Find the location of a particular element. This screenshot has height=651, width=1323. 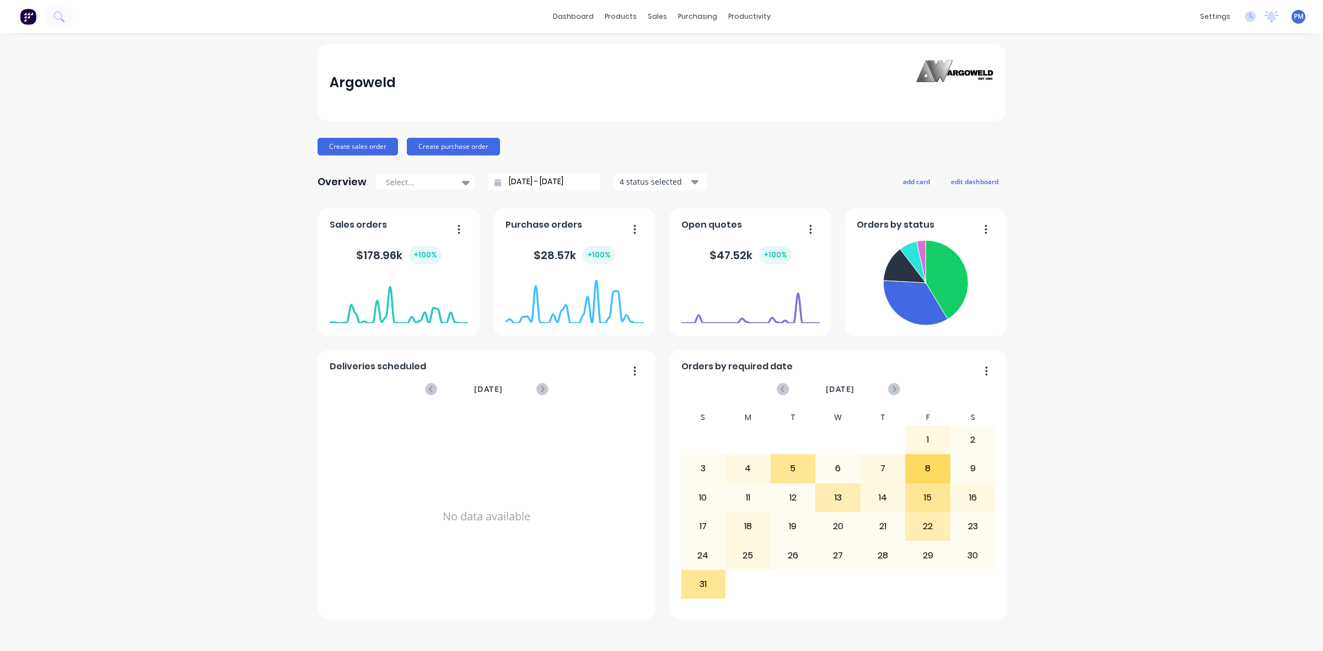

div: 22 is located at coordinates (928, 526).